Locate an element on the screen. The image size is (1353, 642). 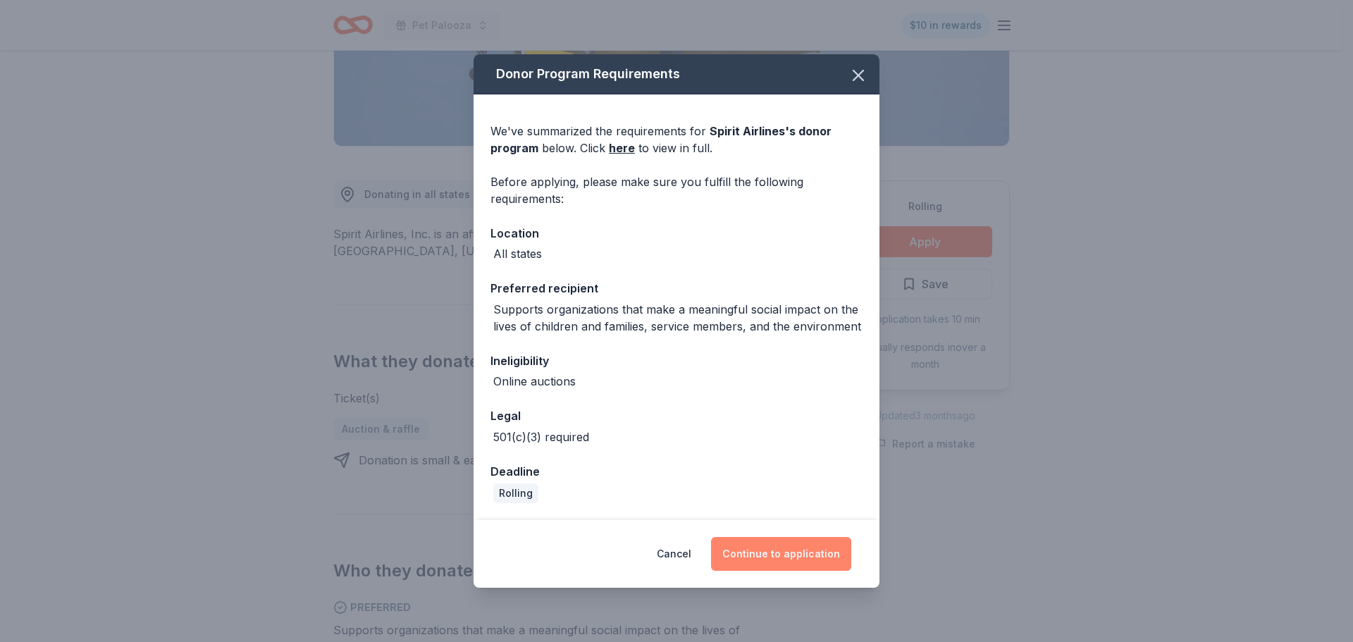
div: Legal is located at coordinates (677, 416).